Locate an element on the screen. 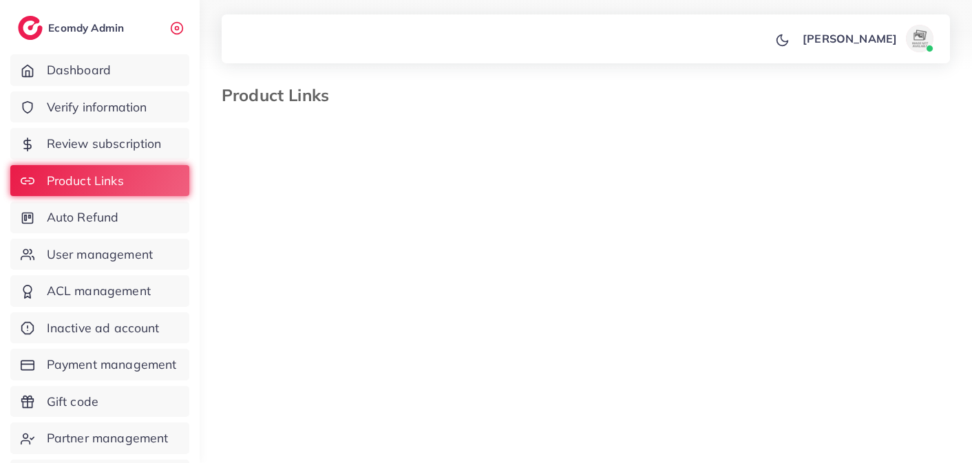 This screenshot has height=463, width=972. h2: Ecomdy Admin is located at coordinates (87, 28).